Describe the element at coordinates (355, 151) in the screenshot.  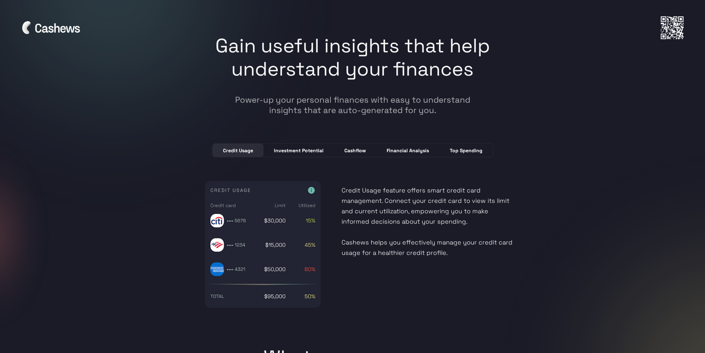
I see `div: Cashflow` at that location.